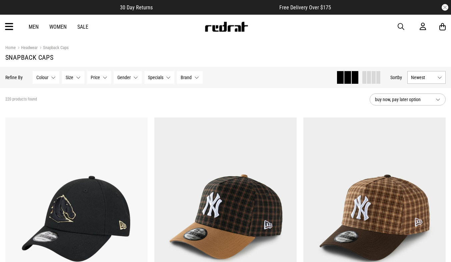  Describe the element at coordinates (426, 77) in the screenshot. I see `button: Newest` at that location.